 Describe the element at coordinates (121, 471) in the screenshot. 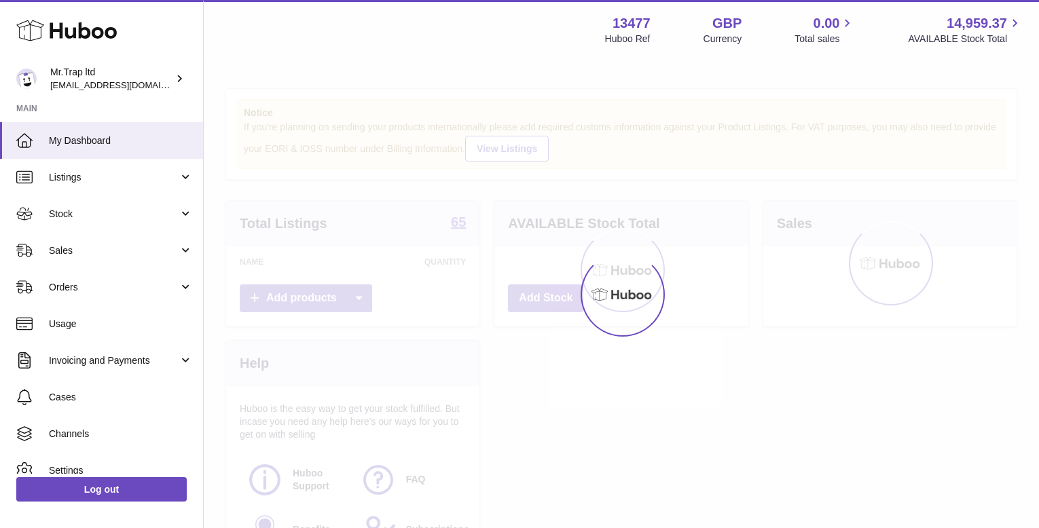

I see `span: Settings` at that location.